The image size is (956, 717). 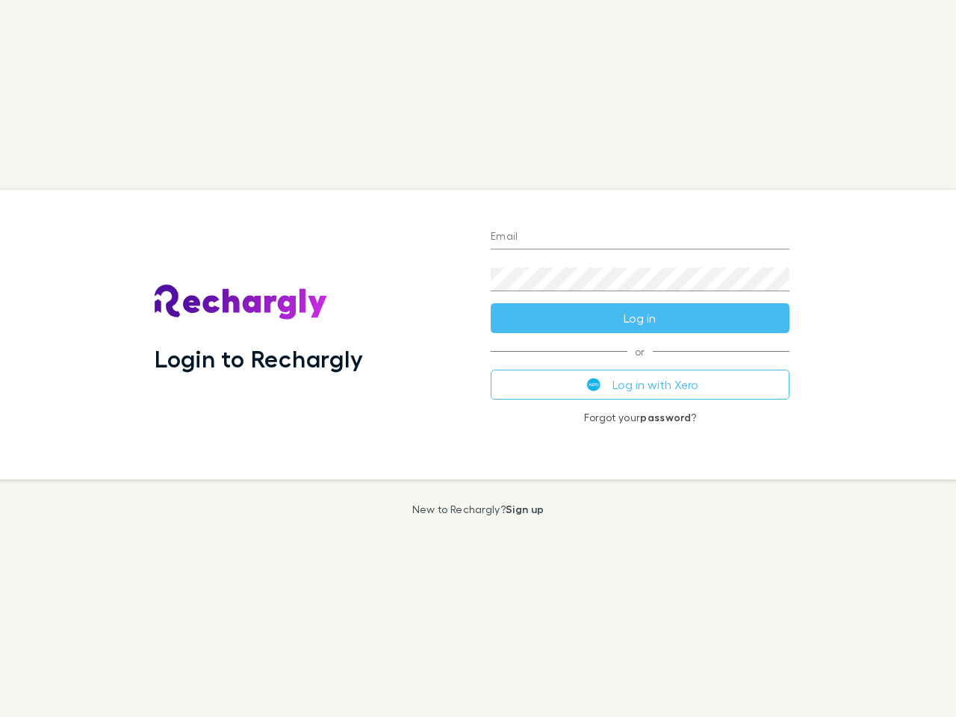 I want to click on p: Forgot your ?, so click(x=640, y=417).